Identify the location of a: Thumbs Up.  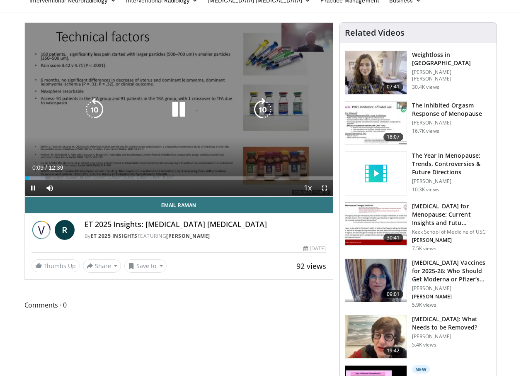
(56, 265).